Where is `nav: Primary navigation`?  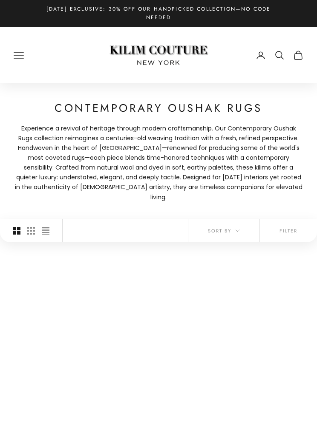
nav: Primary navigation is located at coordinates (51, 55).